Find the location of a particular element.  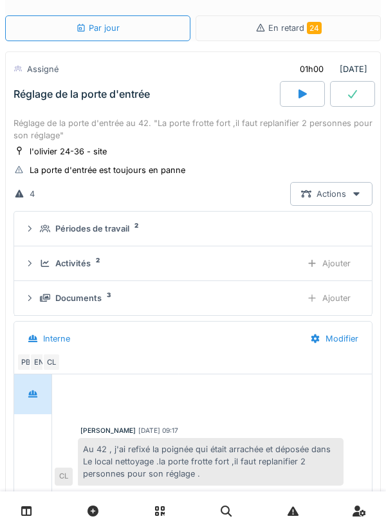

div: EN is located at coordinates (39, 362).